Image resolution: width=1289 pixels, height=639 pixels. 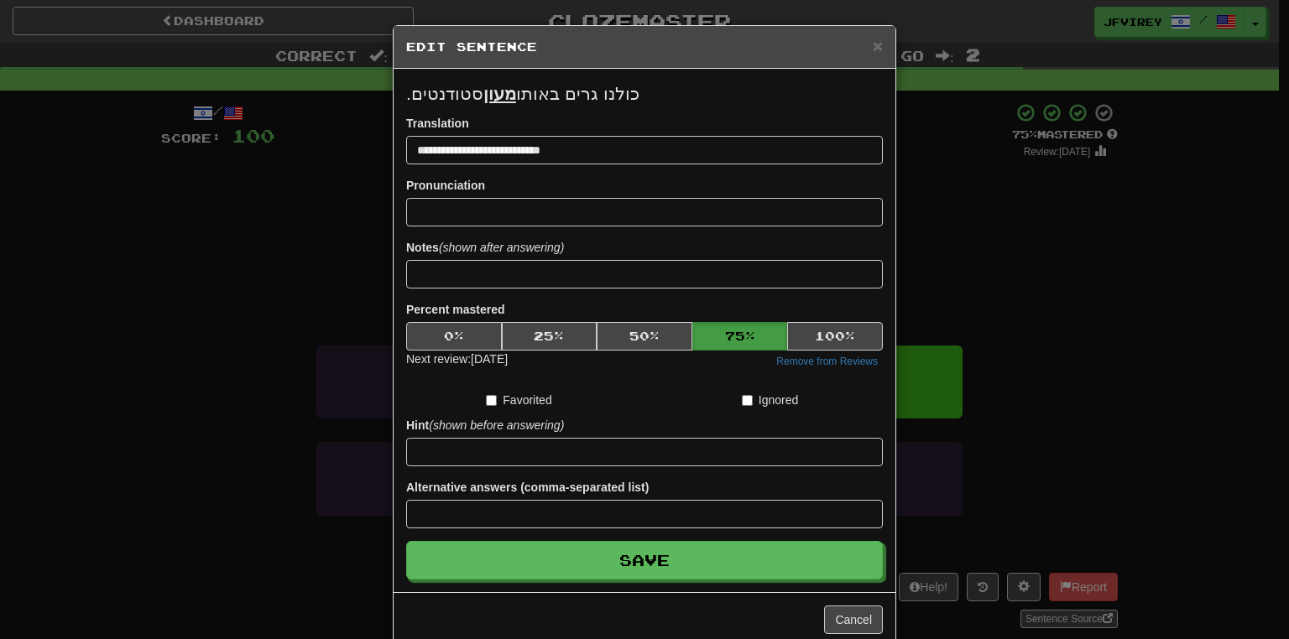 I want to click on label: Notes, so click(x=485, y=248).